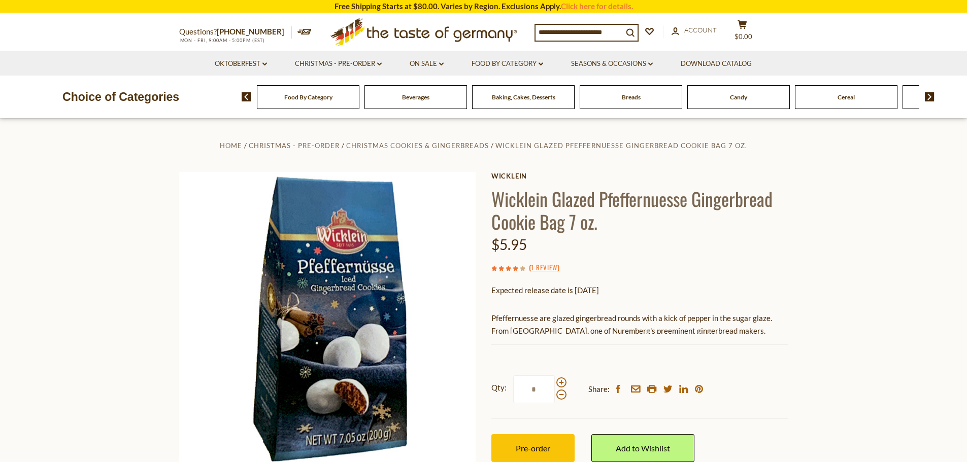 The width and height of the screenshot is (967, 462). Describe the element at coordinates (231, 146) in the screenshot. I see `span: Home` at that location.